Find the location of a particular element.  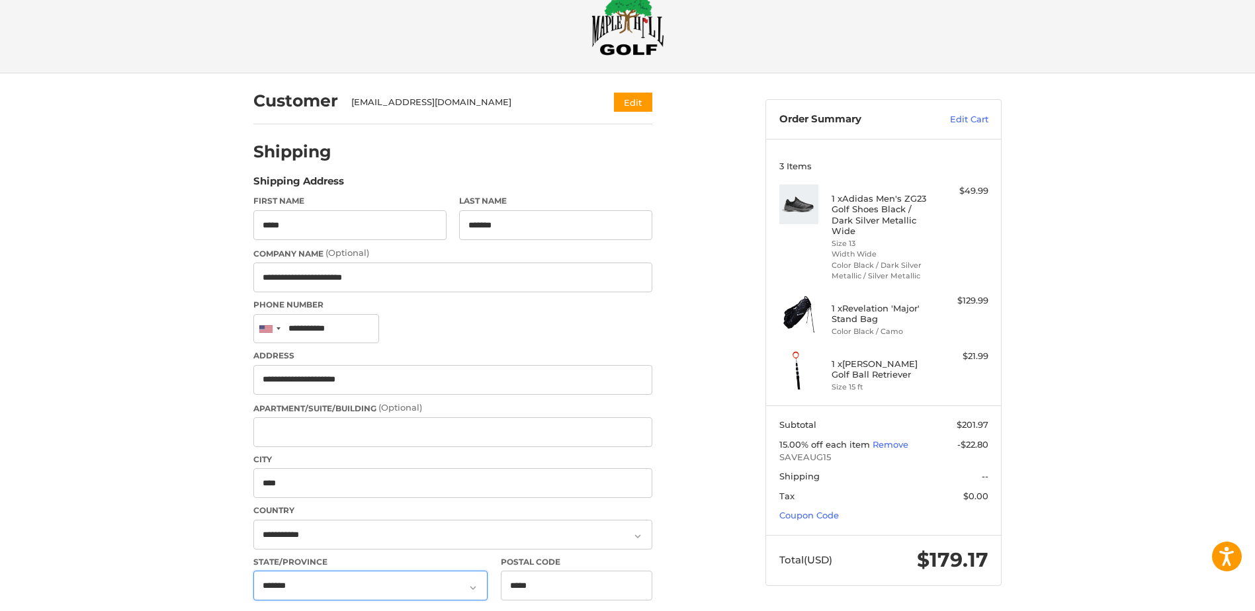

span: Total (USD) is located at coordinates (806, 560).